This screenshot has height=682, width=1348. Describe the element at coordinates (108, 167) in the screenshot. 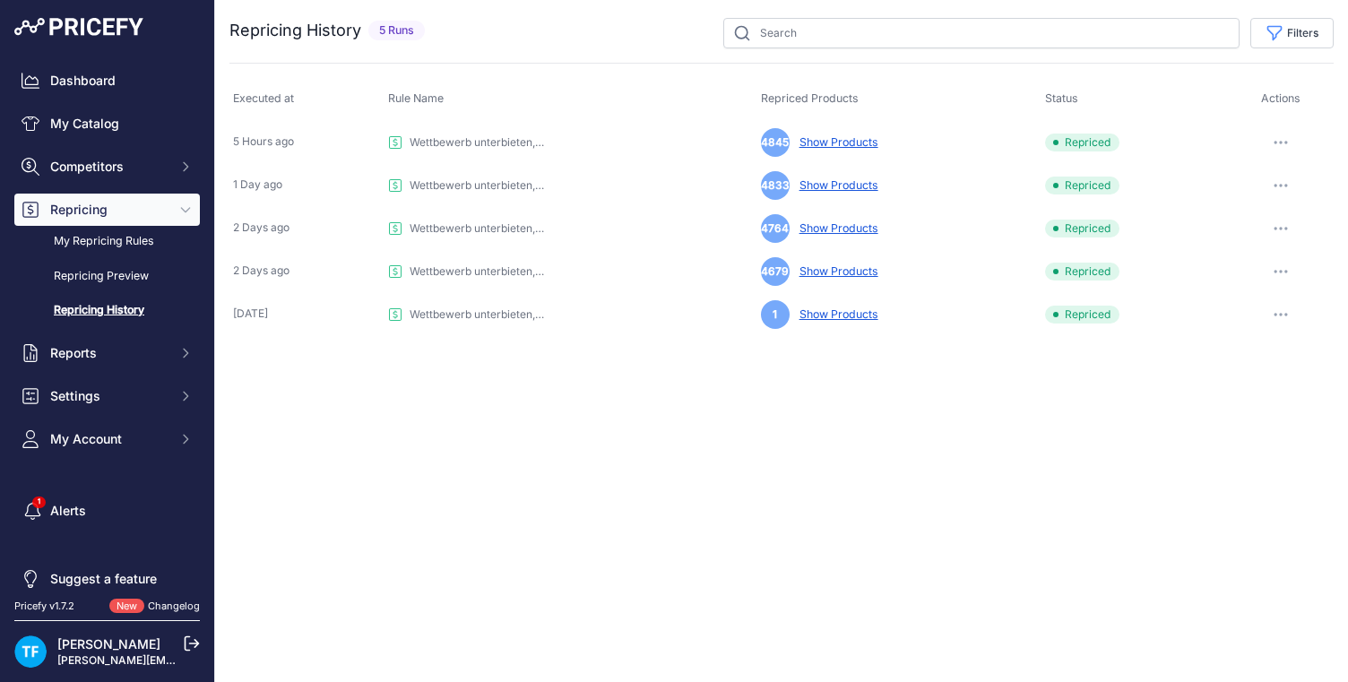

I see `span: Competitors` at that location.